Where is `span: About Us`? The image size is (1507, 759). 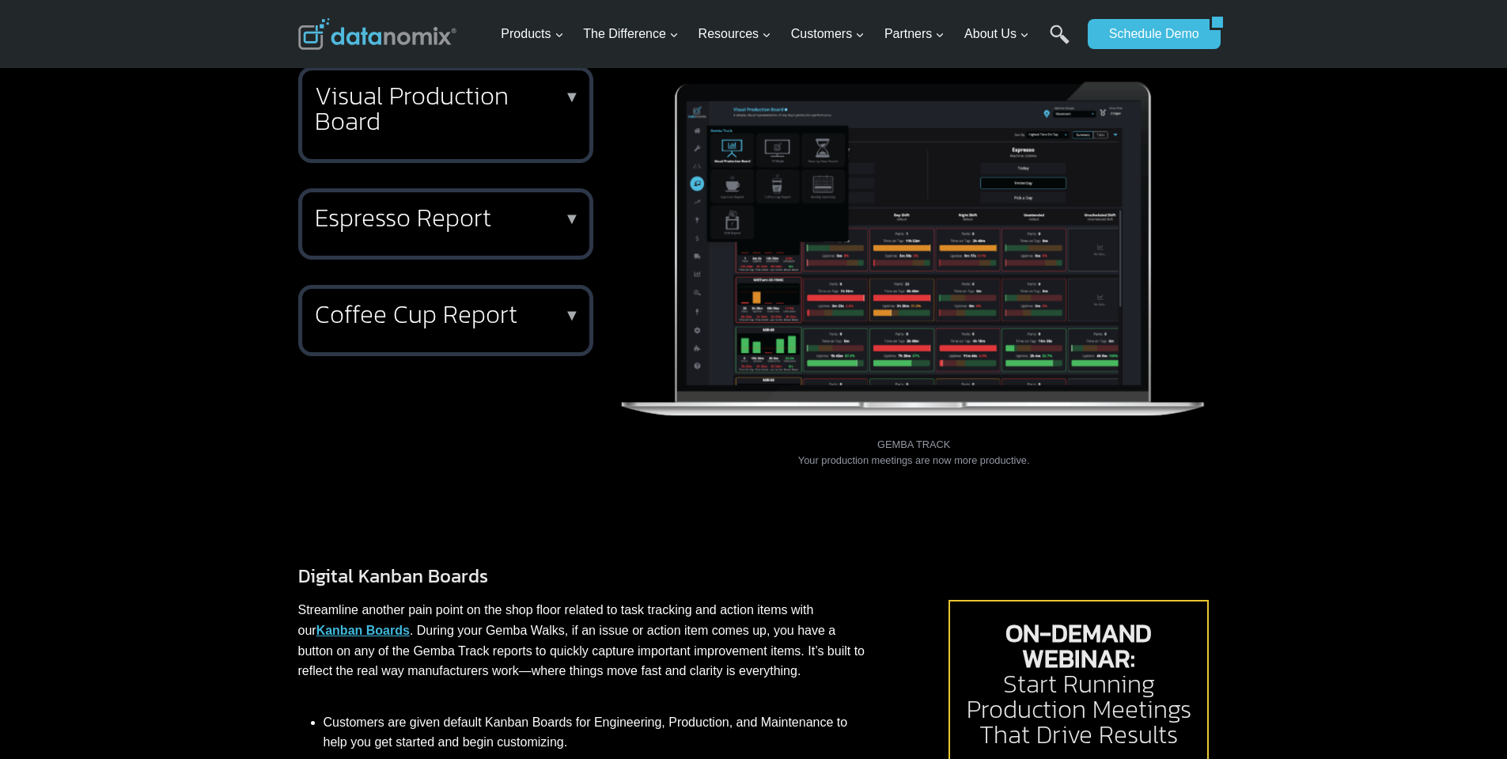
span: About Us is located at coordinates (997, 34).